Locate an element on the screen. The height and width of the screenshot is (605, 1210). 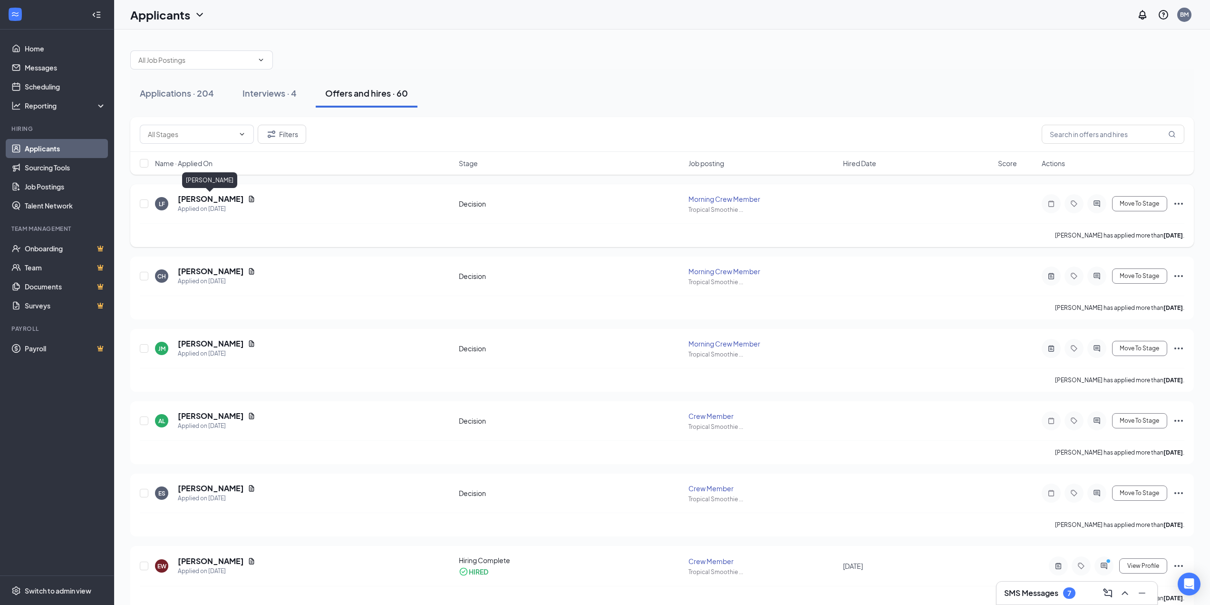
div: JM is located at coordinates (162, 348).